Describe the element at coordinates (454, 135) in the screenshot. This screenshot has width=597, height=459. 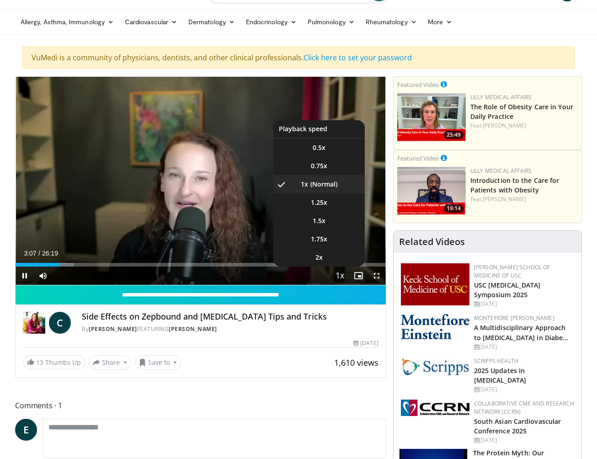
I see `span: 25:49` at that location.